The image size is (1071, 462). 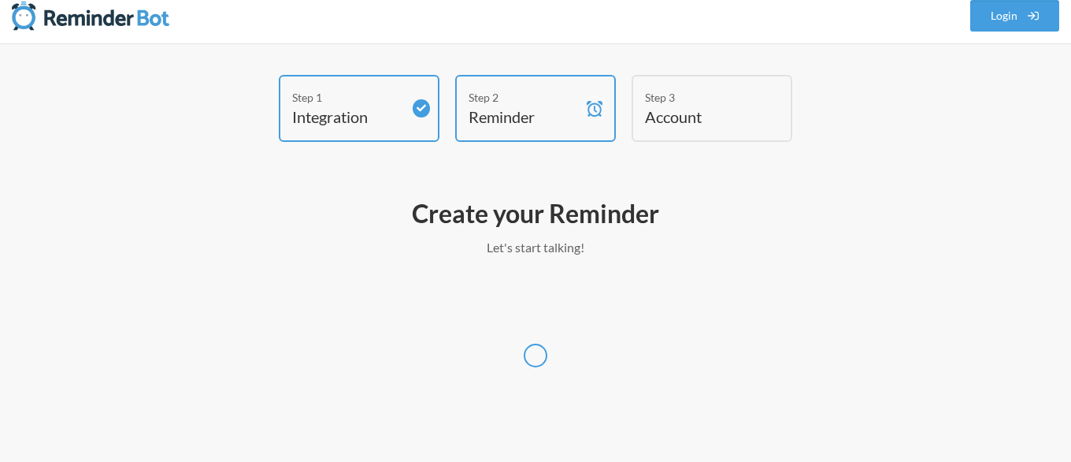 What do you see at coordinates (347, 97) in the screenshot?
I see `div: Step 1` at bounding box center [347, 97].